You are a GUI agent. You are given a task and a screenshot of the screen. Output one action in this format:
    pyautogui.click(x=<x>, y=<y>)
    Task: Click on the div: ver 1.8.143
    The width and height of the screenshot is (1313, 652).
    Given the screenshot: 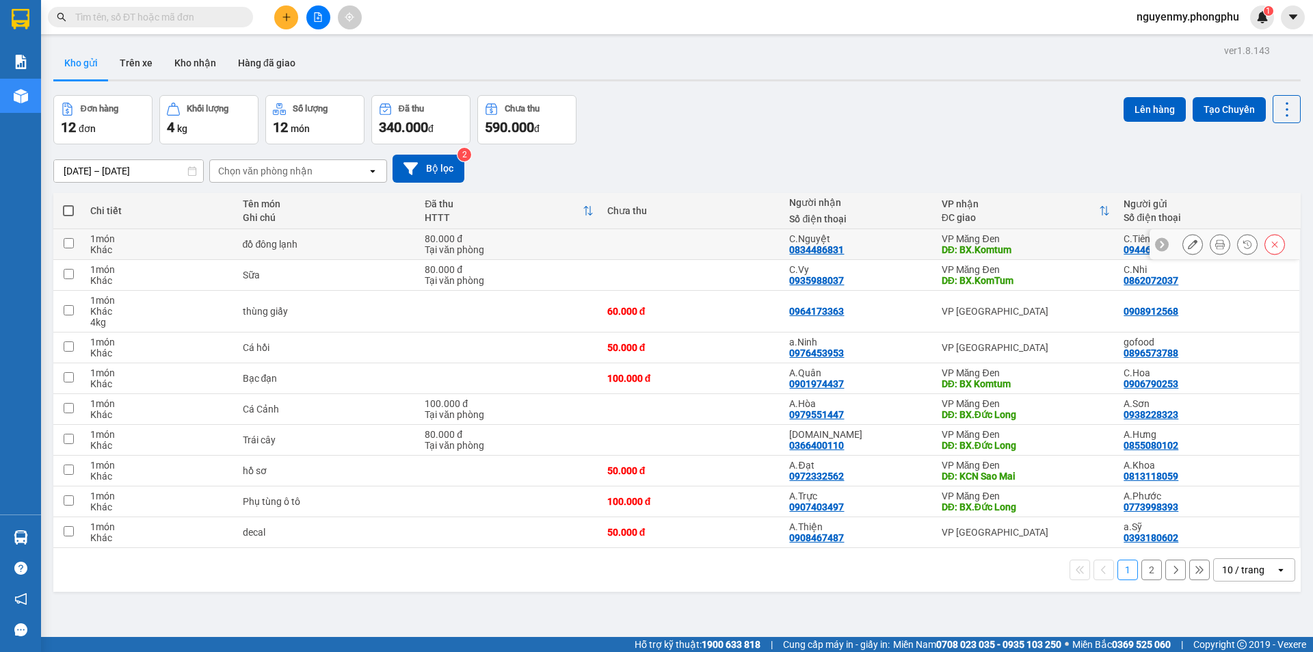 What is the action you would take?
    pyautogui.click(x=1246, y=51)
    